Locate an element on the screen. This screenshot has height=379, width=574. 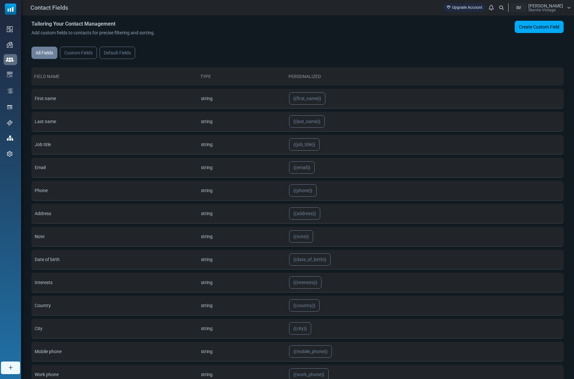
a: Default Fields is located at coordinates (117, 53).